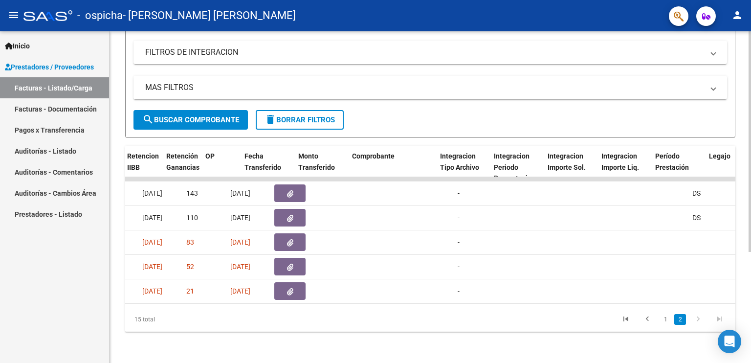 The image size is (751, 363). I want to click on div: Open Intercom Messenger, so click(730, 341).